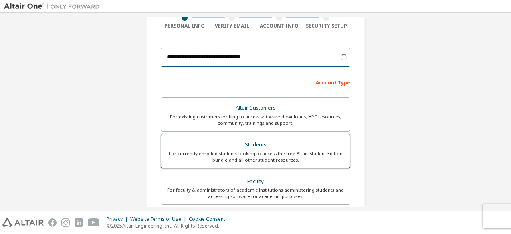 The image size is (511, 234). What do you see at coordinates (279, 26) in the screenshot?
I see `div: Account Info` at bounding box center [279, 26].